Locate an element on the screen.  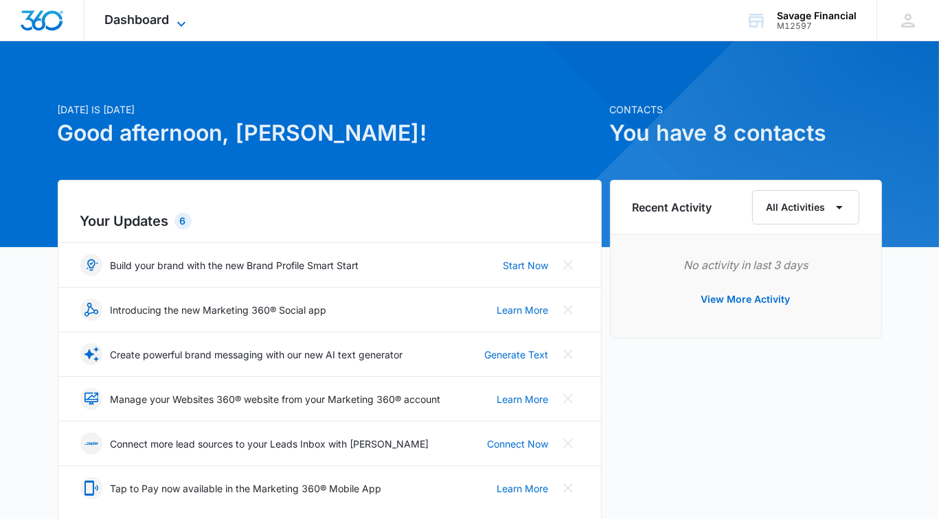
div: account name is located at coordinates (817, 16).